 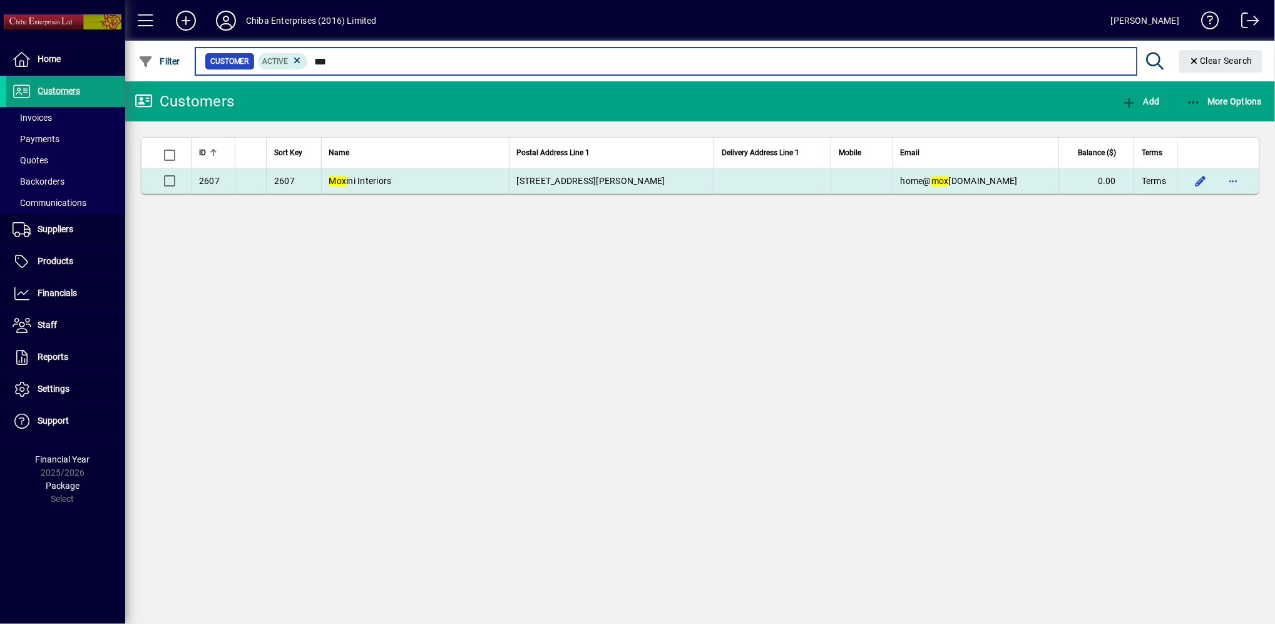 I want to click on span: Customer, so click(x=230, y=61).